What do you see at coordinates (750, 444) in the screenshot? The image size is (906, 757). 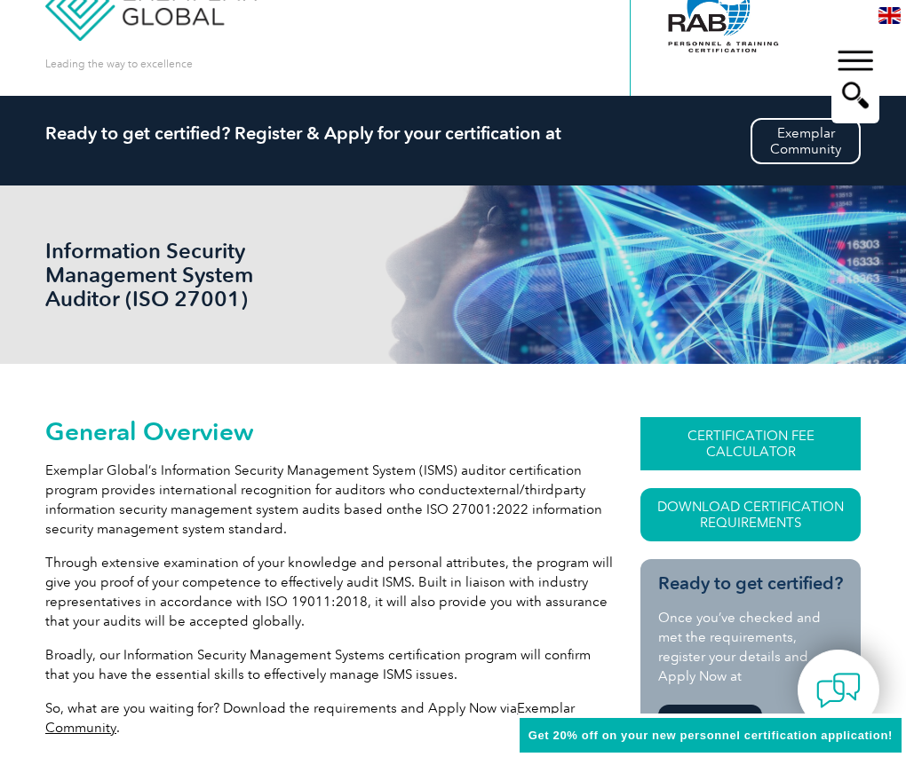 I see `a: CERTIFICATION FEE CALCULATOR` at bounding box center [750, 444].